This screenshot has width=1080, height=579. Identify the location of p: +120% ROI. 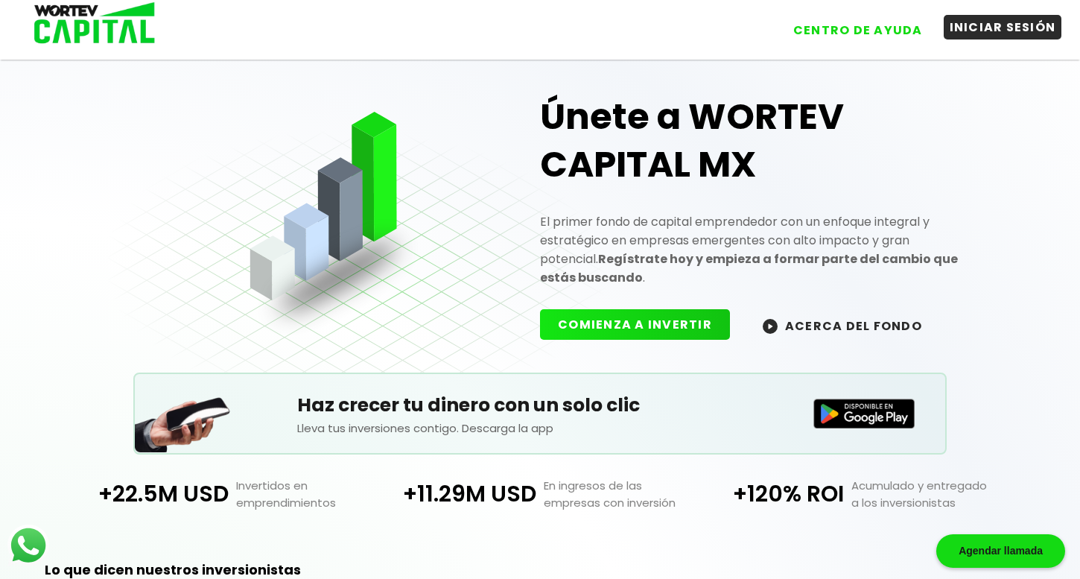
(769, 494).